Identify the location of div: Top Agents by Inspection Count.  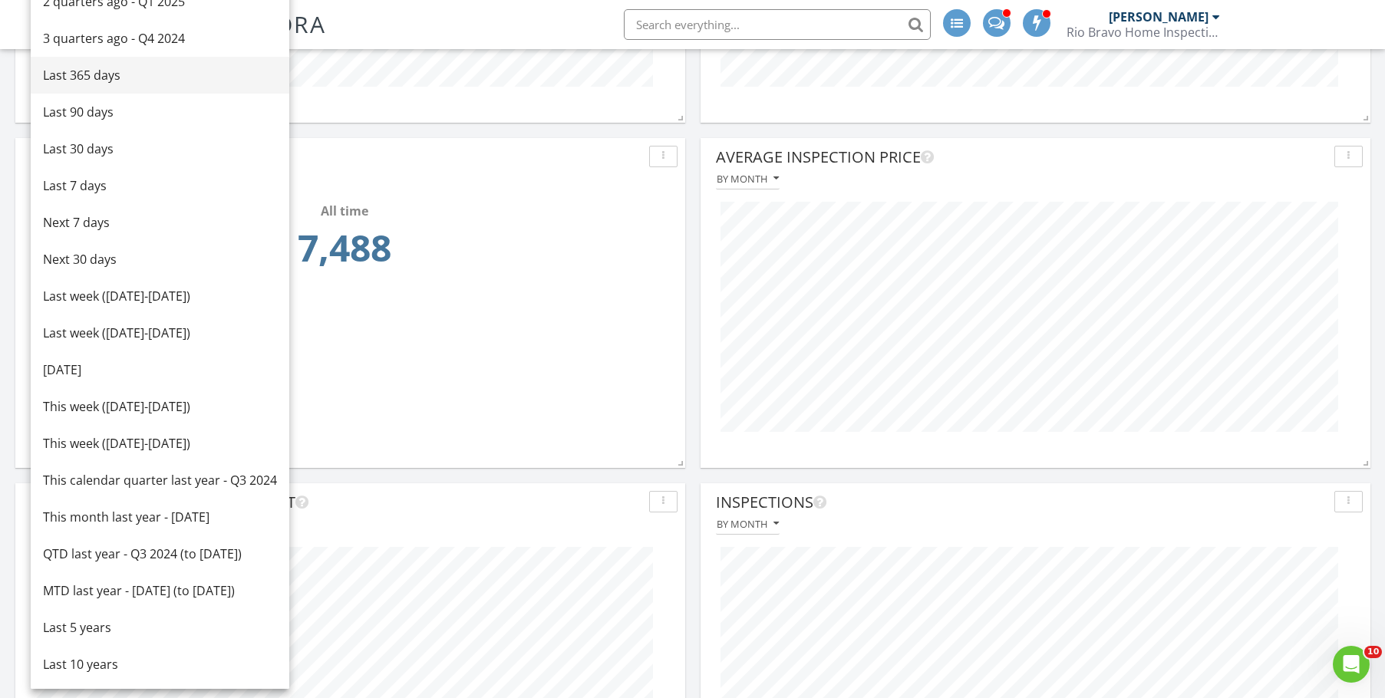
(337, 503).